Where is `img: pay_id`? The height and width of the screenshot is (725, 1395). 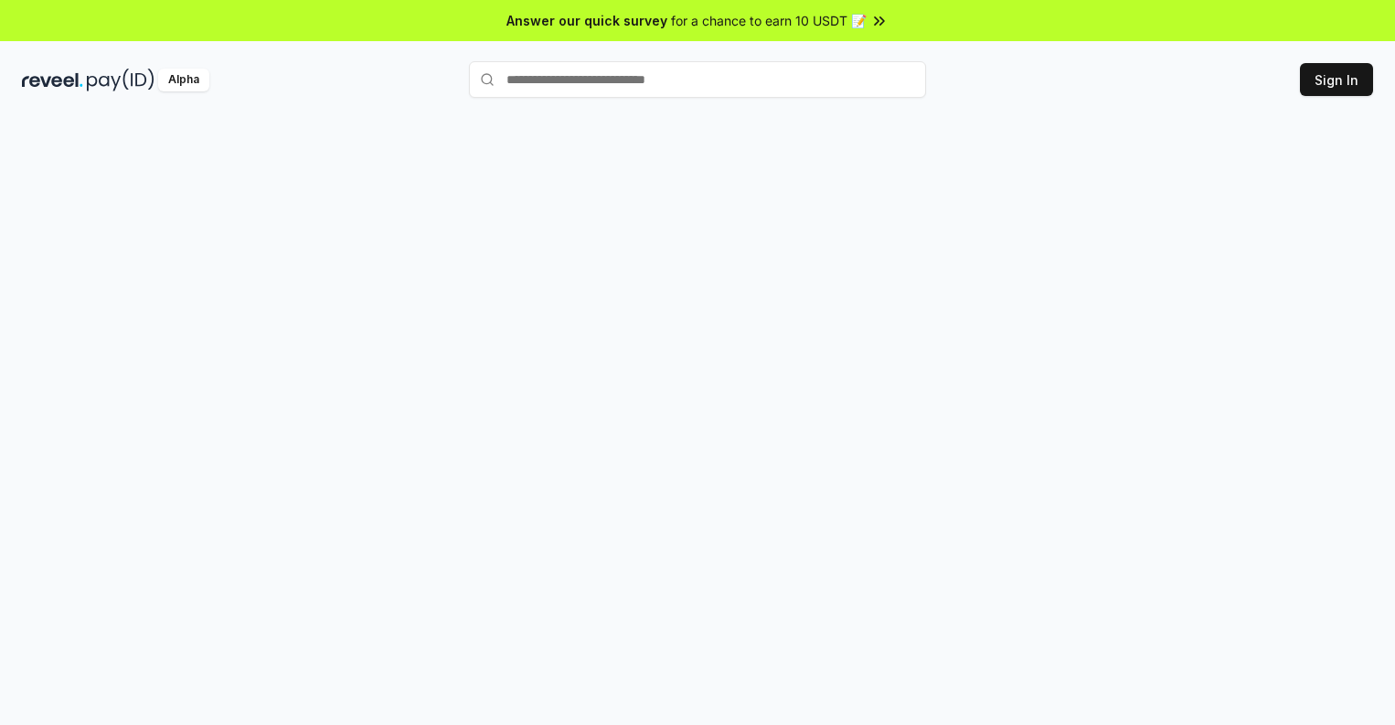 img: pay_id is located at coordinates (121, 80).